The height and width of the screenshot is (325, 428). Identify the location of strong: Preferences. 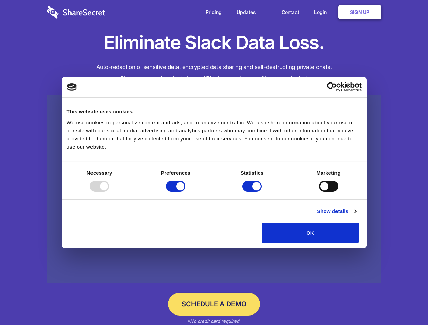
(176, 173).